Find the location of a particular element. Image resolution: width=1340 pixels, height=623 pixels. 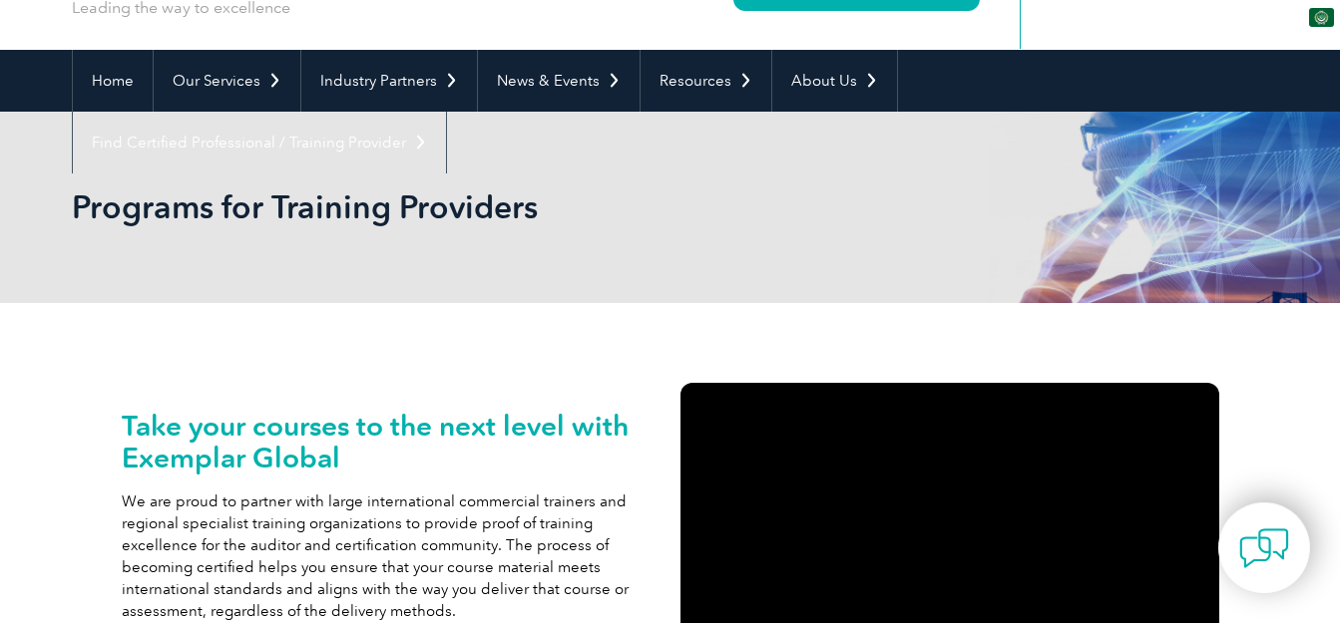

h2: Take your courses to the next level with Exemplar Global is located at coordinates (391, 442).